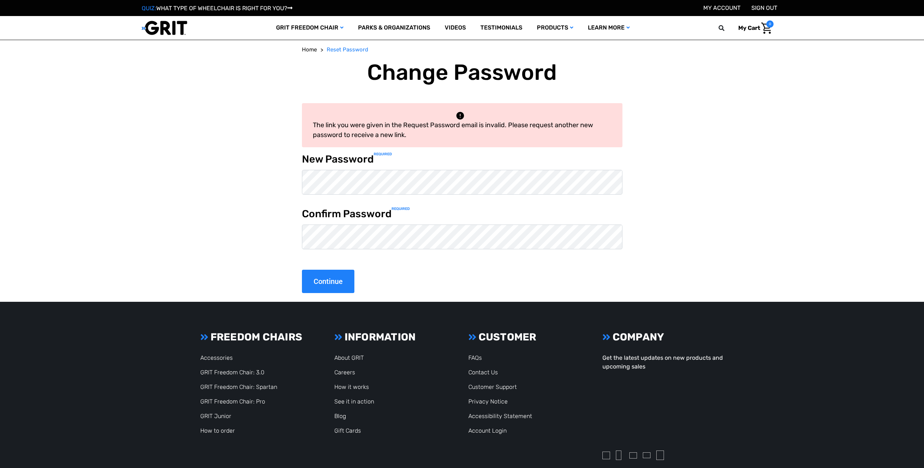 The width and height of the screenshot is (924, 468). Describe the element at coordinates (328, 281) in the screenshot. I see `input: Continue` at that location.